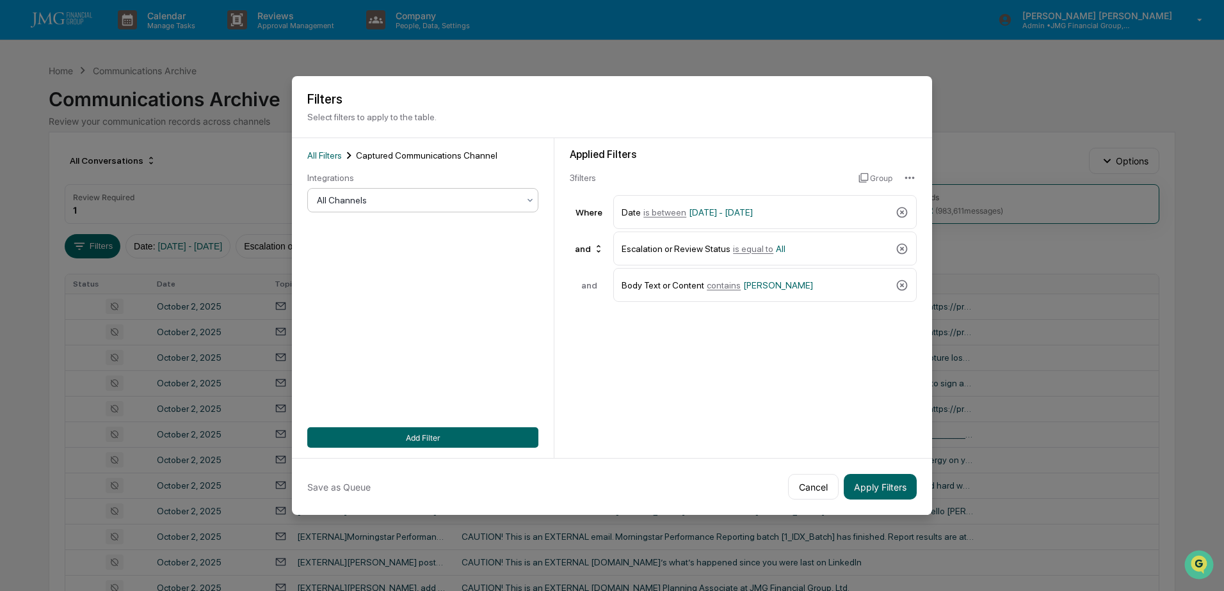 This screenshot has width=1224, height=591. What do you see at coordinates (875, 178) in the screenshot?
I see `button: Group` at bounding box center [875, 178].